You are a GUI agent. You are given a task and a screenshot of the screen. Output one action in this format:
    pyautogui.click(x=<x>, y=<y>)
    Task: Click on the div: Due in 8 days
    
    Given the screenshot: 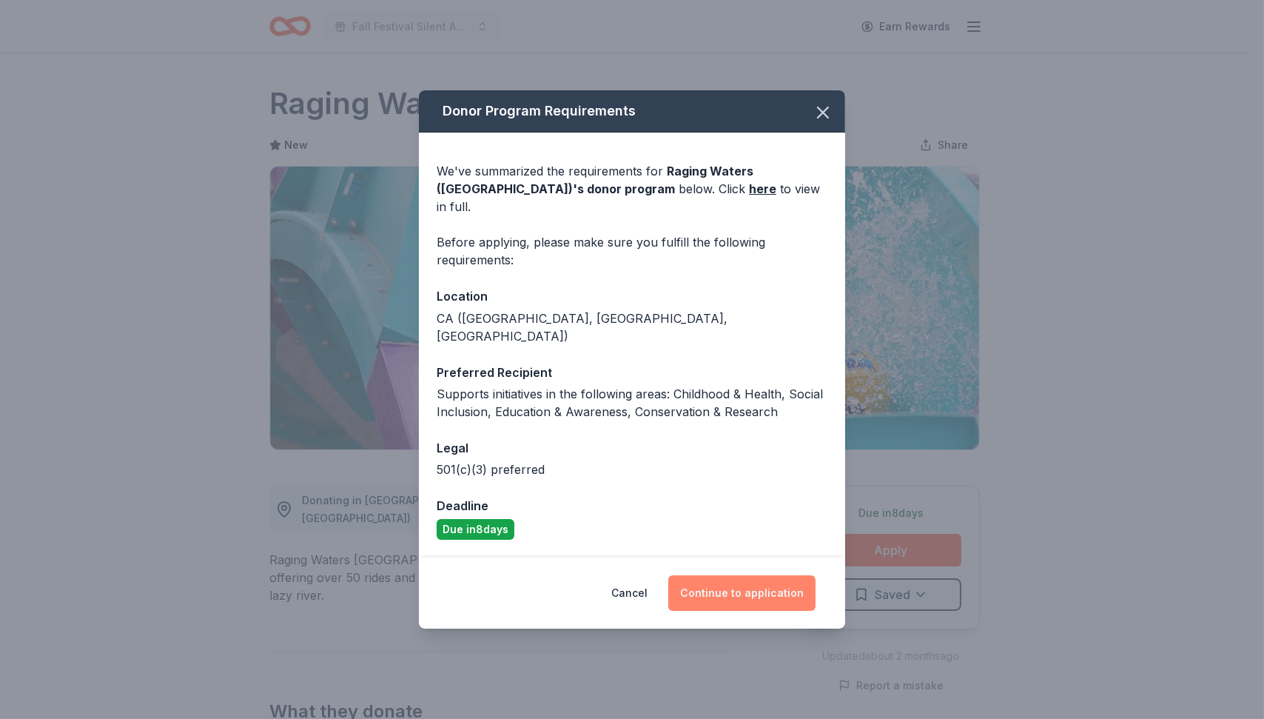 What is the action you would take?
    pyautogui.click(x=475, y=529)
    